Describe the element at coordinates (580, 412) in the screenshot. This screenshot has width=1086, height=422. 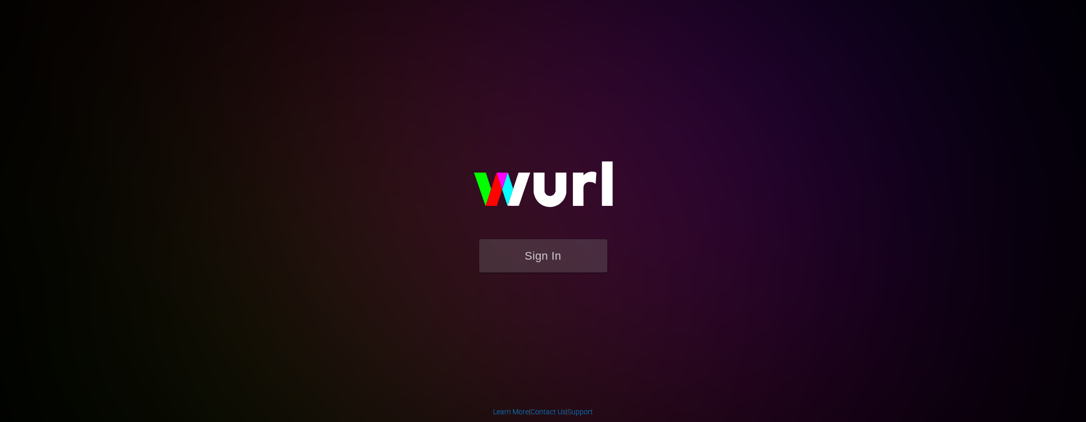
I see `a: Support` at that location.